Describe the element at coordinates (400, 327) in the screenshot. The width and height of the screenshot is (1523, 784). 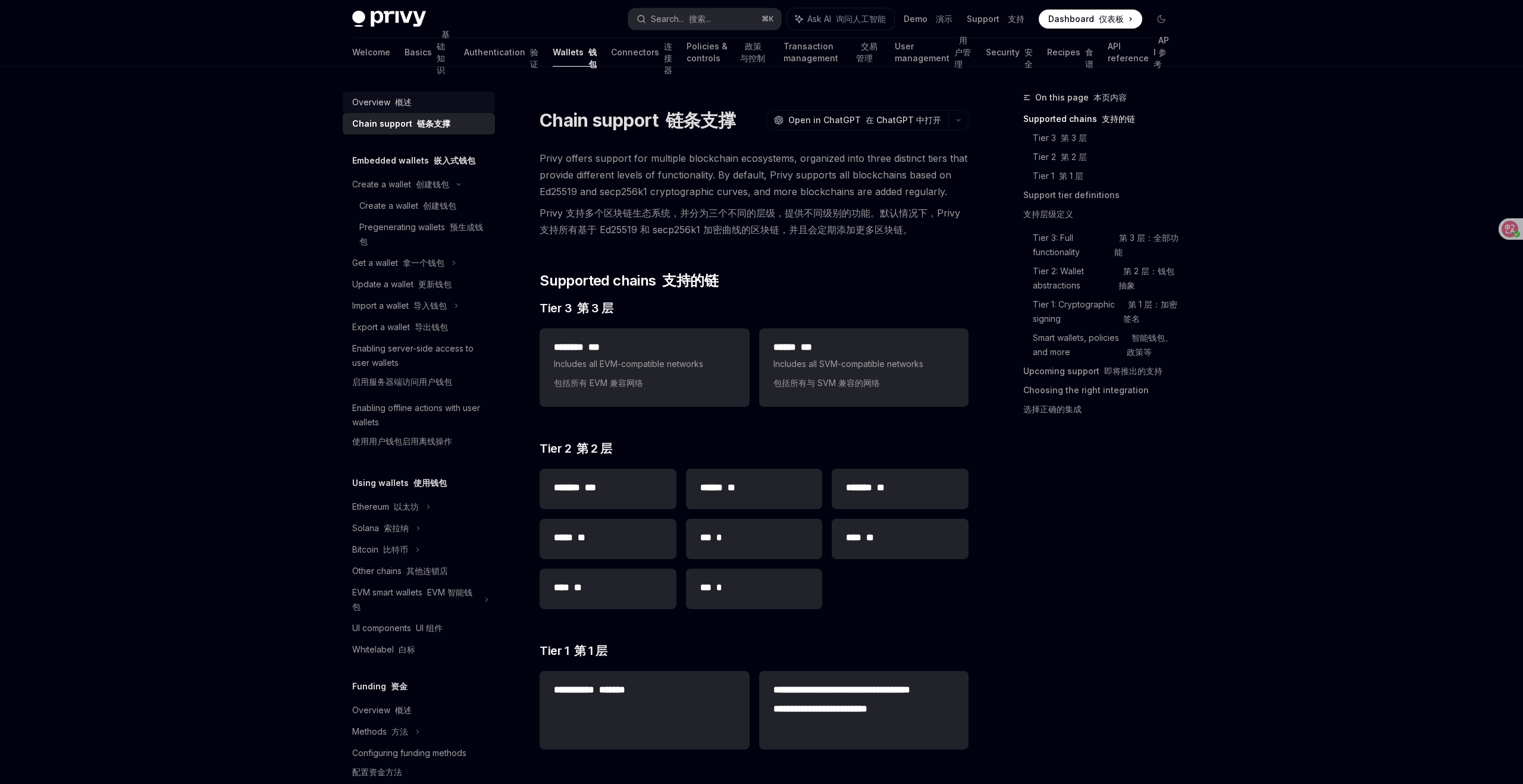
I see `div: Export a wallet` at that location.